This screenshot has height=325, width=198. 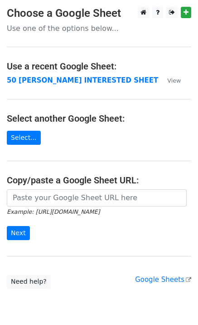 I want to click on input: Next, so click(x=18, y=233).